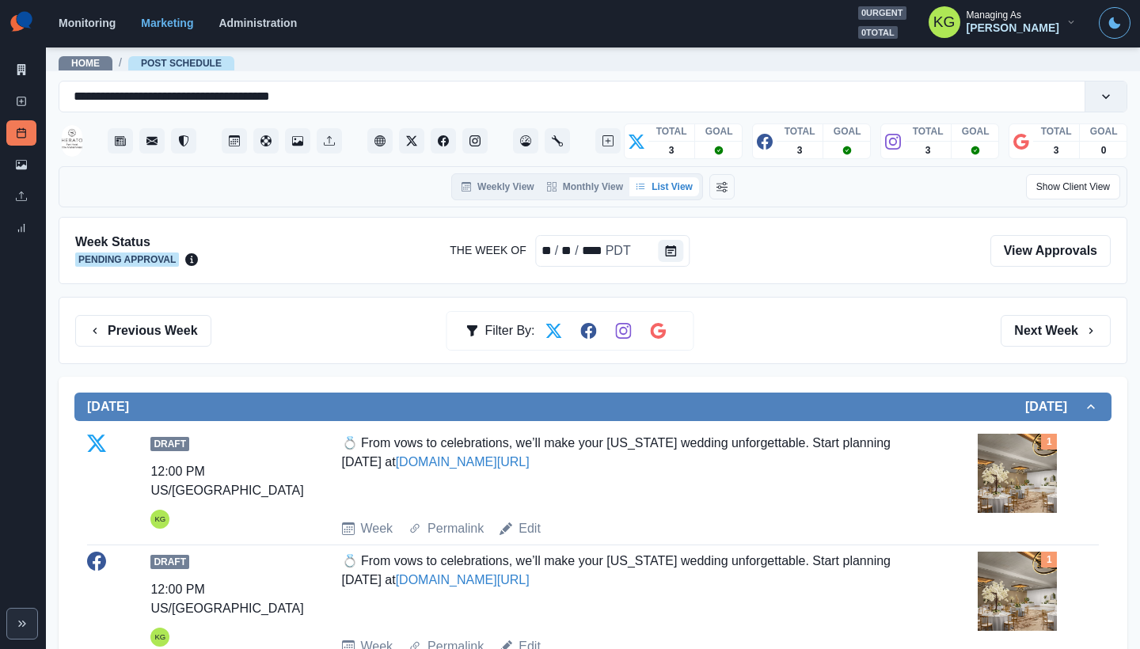  What do you see at coordinates (526, 141) in the screenshot?
I see `a: Dashboard` at bounding box center [526, 141].